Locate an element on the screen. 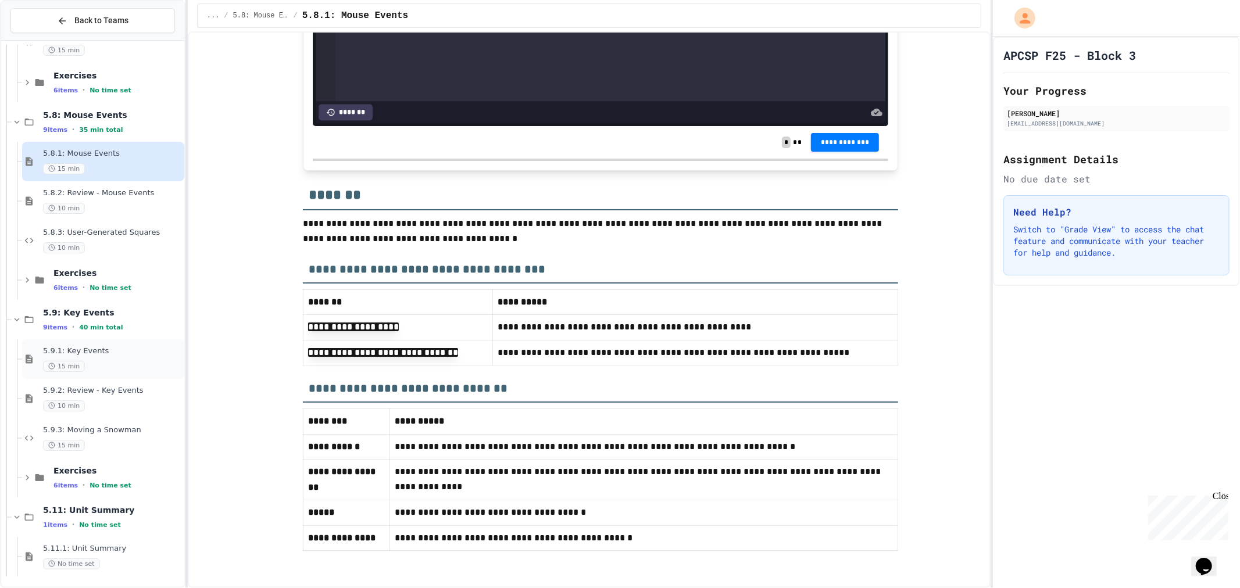  h3: Need Help? is located at coordinates (1116, 212).